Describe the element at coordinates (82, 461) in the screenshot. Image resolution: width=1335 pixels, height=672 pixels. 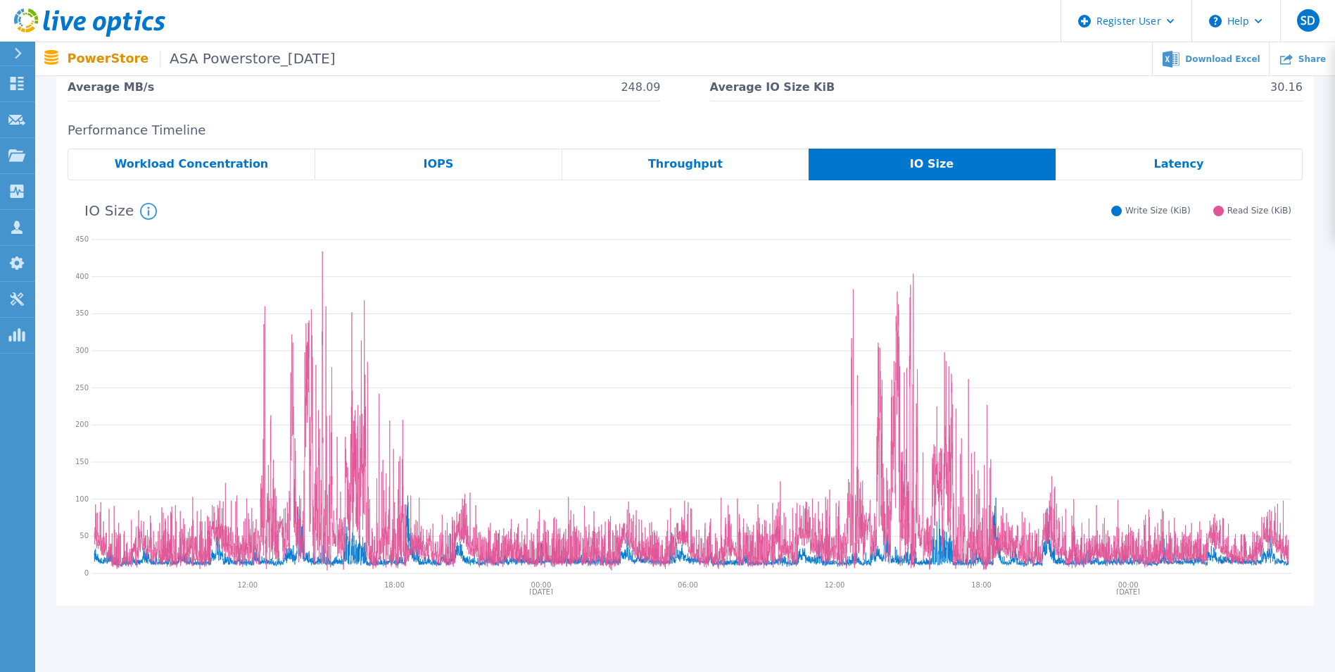
I see `text: 150` at that location.